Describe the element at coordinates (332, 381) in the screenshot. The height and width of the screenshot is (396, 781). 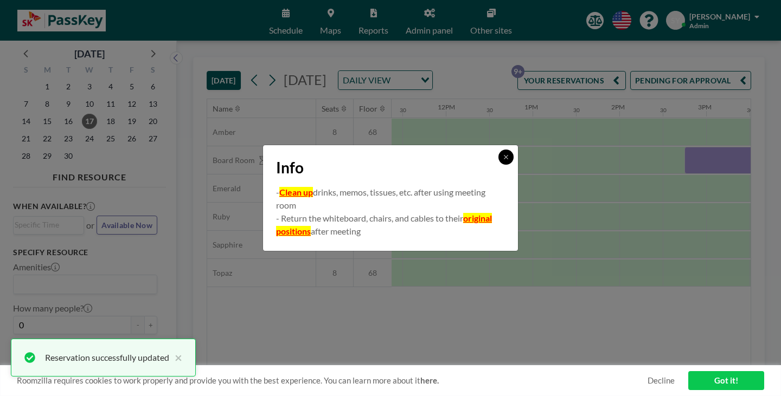
I see `span: Roomzilla requires cookies to work properly and provide you with the best experience. You can lea...` at that location.